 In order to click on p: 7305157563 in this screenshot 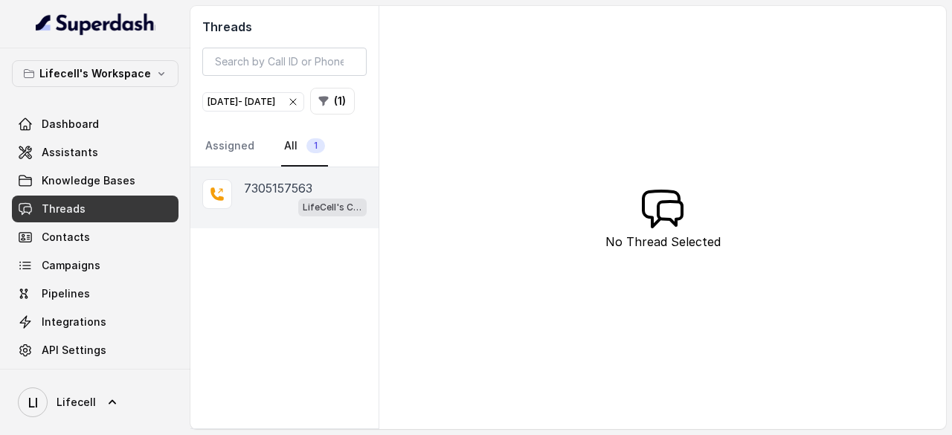, I will do `click(278, 188)`.